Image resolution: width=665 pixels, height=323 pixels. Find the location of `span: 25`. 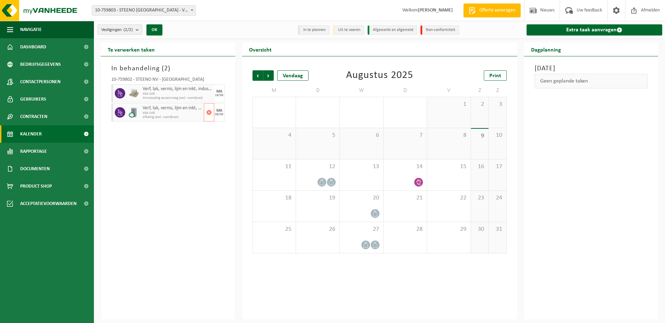

span: 25 is located at coordinates (274, 229).